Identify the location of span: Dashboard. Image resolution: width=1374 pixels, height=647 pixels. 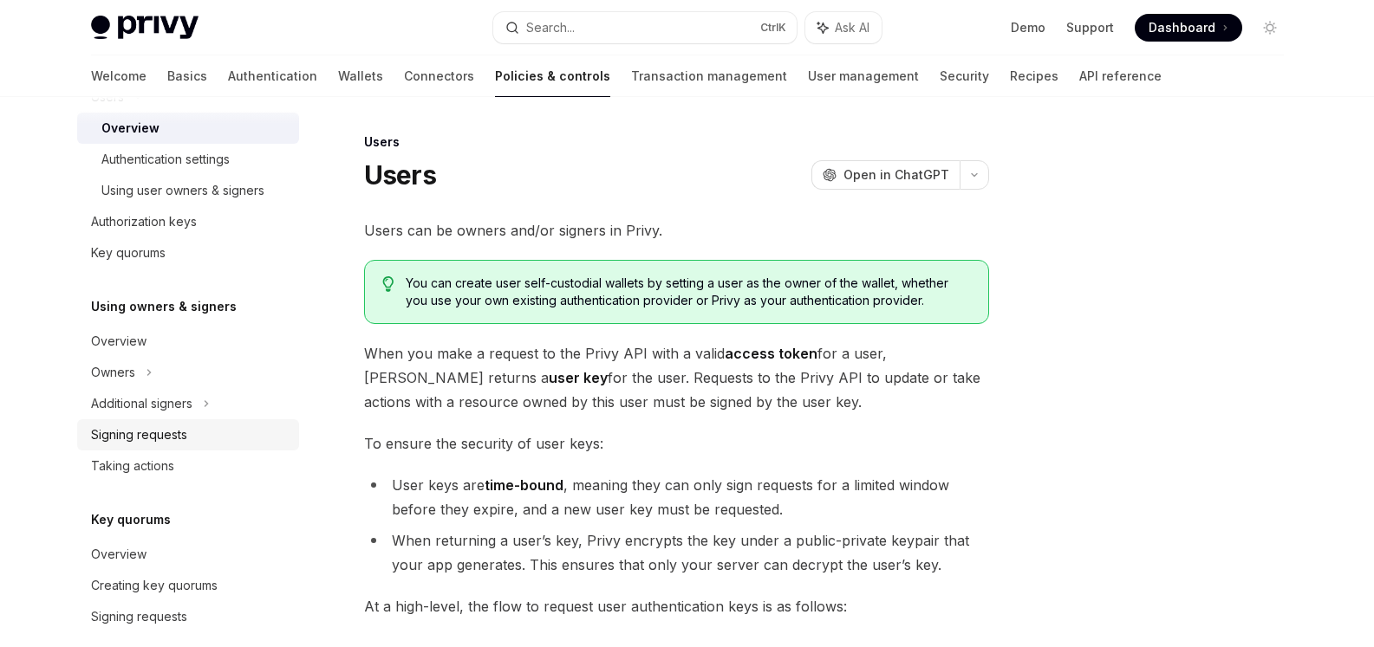
(1181, 28).